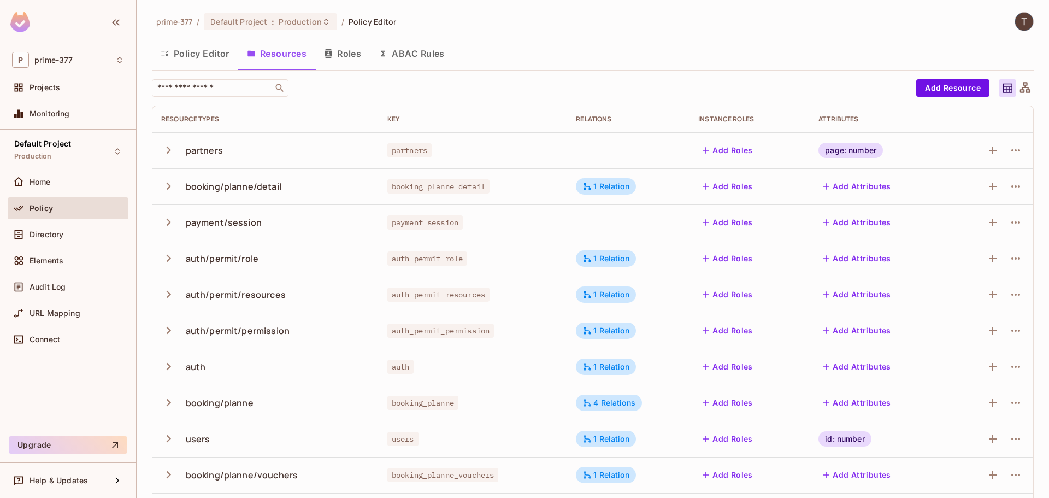 The height and width of the screenshot is (498, 1049). I want to click on span: Audit Log, so click(48, 287).